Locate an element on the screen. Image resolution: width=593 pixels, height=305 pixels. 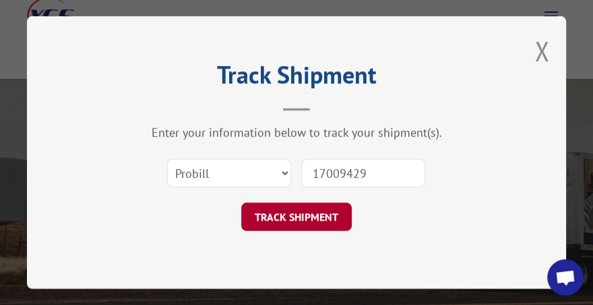
h2: Track Shipment is located at coordinates (296, 78).